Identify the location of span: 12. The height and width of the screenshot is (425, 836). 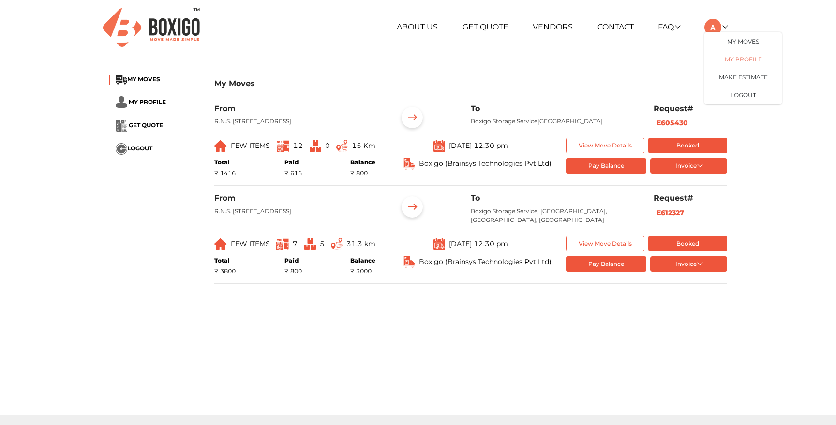
(298, 146).